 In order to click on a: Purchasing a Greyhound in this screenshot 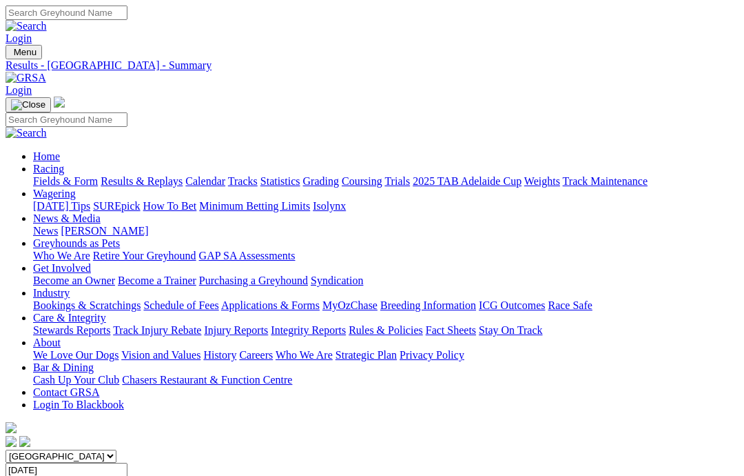, I will do `click(254, 280)`.